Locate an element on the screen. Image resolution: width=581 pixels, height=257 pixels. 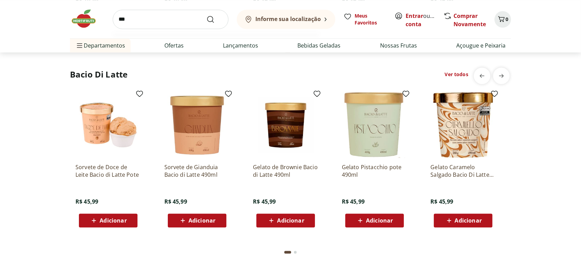
p: Gelato Pistacchio pote 490ml is located at coordinates (375, 171).